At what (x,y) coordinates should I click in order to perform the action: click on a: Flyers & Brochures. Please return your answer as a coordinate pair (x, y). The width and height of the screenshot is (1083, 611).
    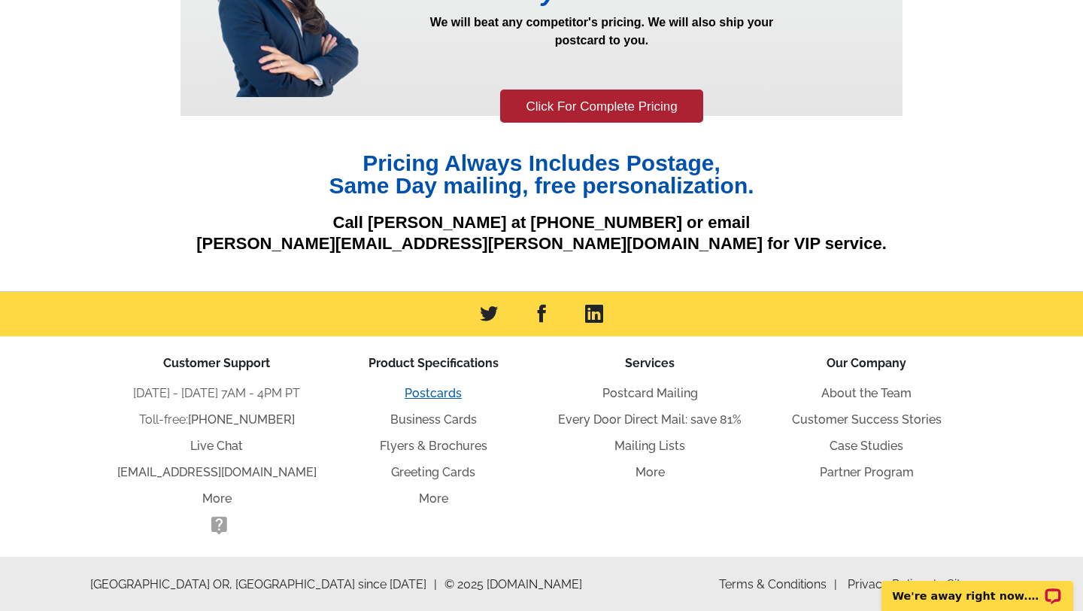
    Looking at the image, I should click on (433, 445).